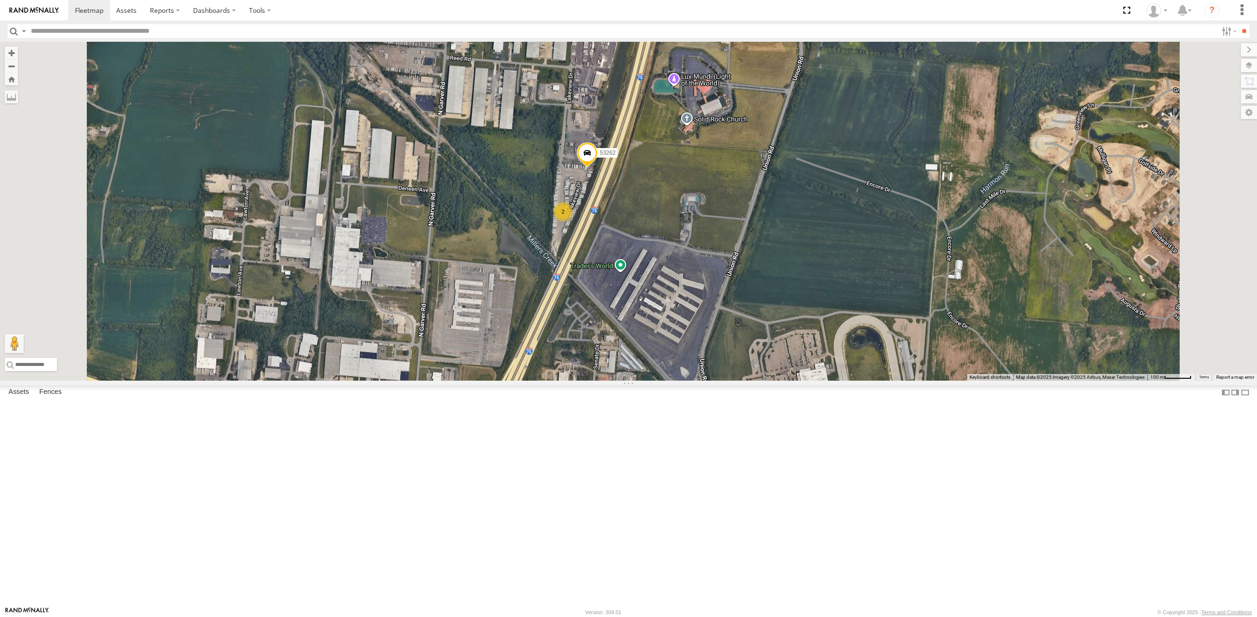  What do you see at coordinates (19, 392) in the screenshot?
I see `label: Assets` at bounding box center [19, 392].